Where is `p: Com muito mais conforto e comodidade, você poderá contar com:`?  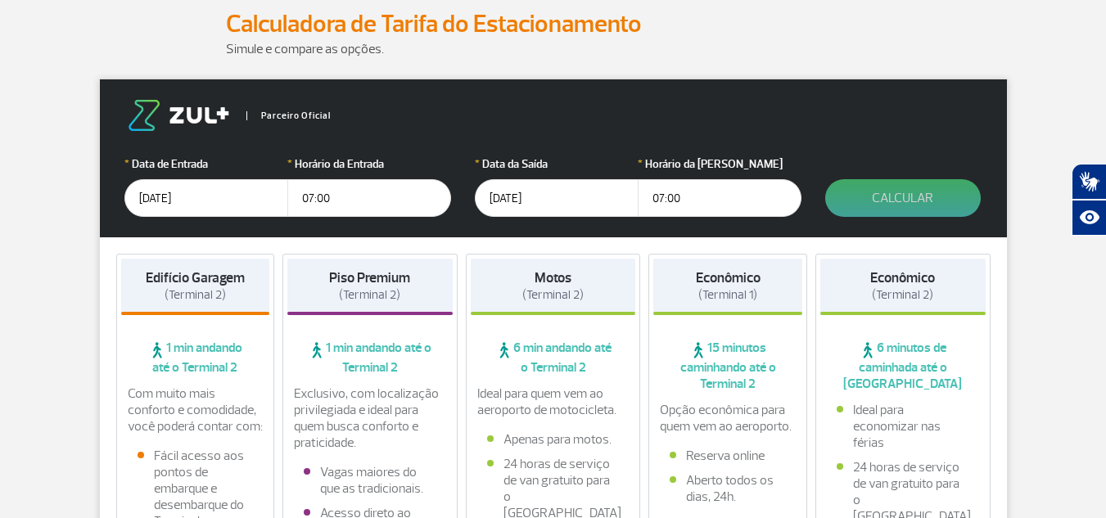 p: Com muito mais conforto e comodidade, você poderá contar com: is located at coordinates (196, 410).